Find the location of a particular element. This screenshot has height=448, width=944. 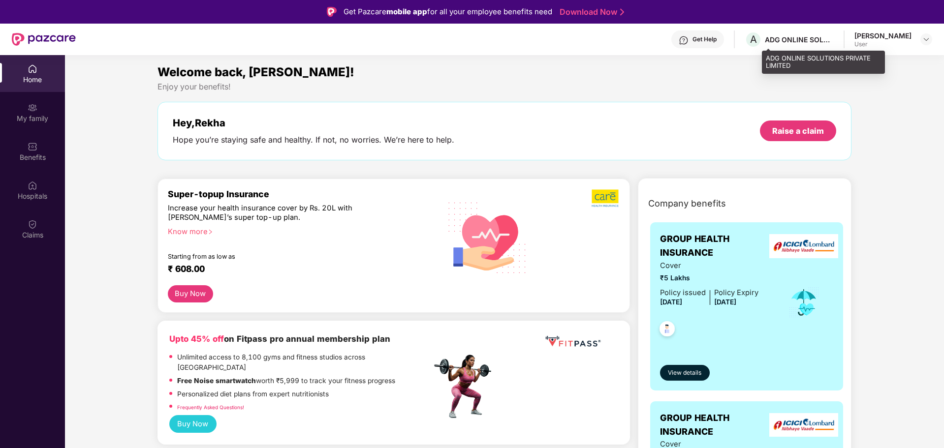

div: Get Pazcare for all your employee benefits need is located at coordinates (448, 12).